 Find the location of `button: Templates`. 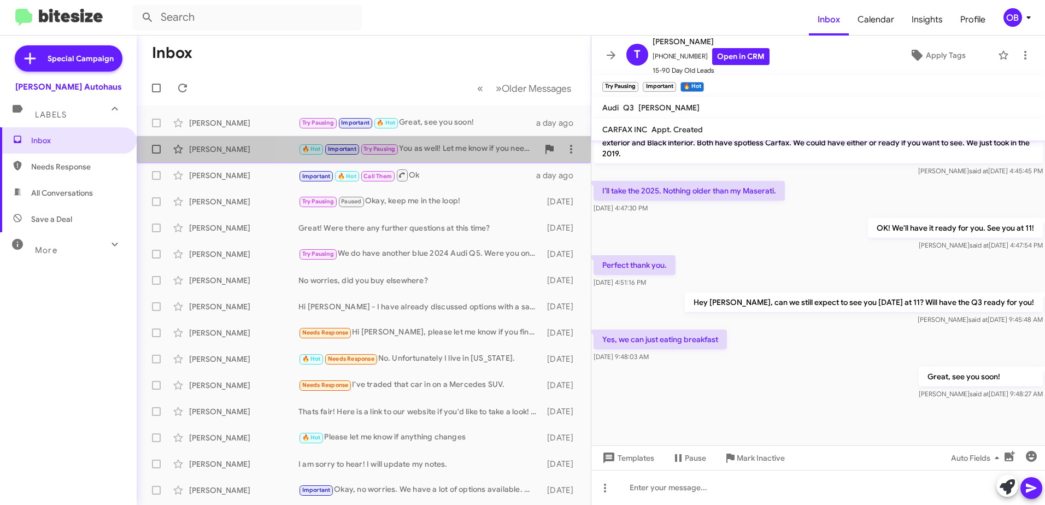

button: Templates is located at coordinates (627, 458).